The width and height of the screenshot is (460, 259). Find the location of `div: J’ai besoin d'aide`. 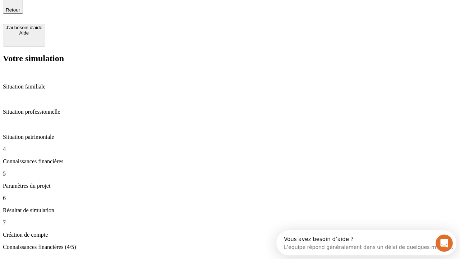

div: J’ai besoin d'aide is located at coordinates (24, 27).